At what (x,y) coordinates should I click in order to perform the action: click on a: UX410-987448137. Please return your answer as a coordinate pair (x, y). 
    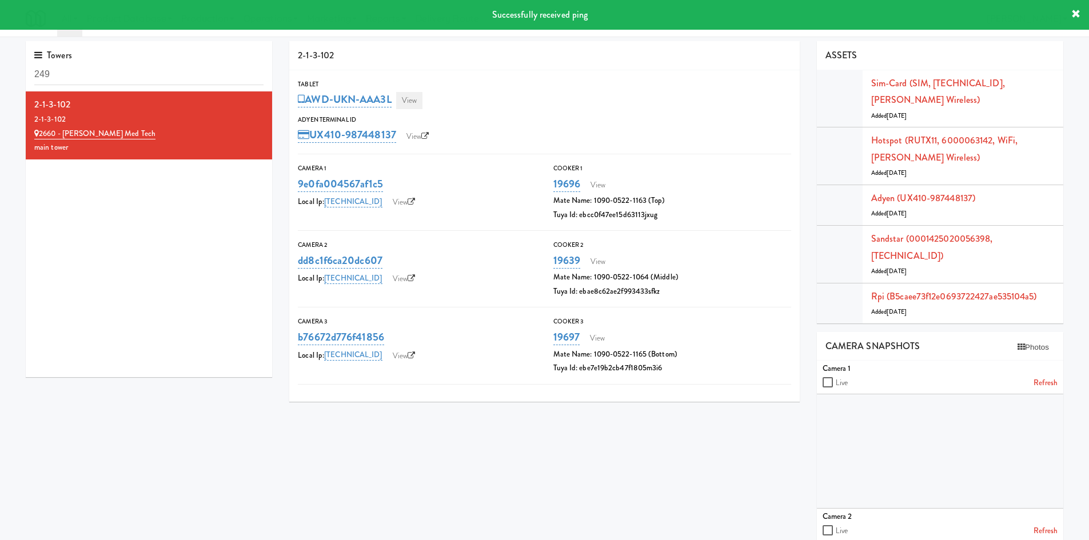
    Looking at the image, I should click on (347, 135).